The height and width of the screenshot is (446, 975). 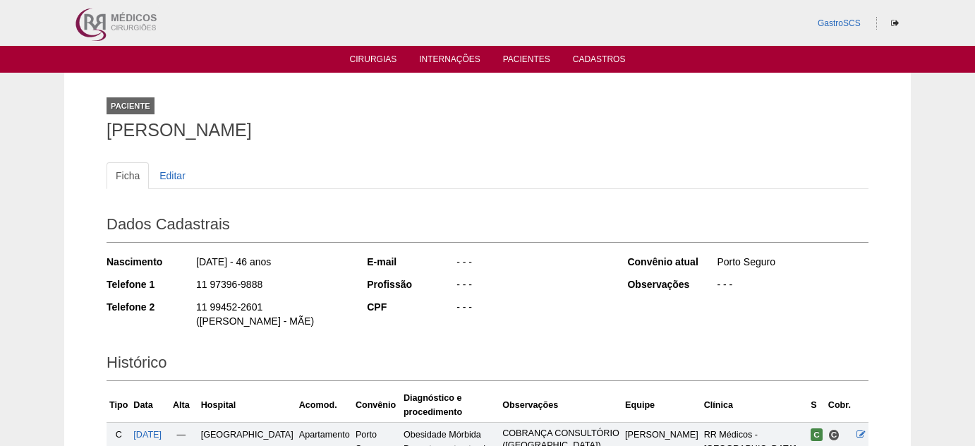 I want to click on th: Convênio, so click(x=377, y=405).